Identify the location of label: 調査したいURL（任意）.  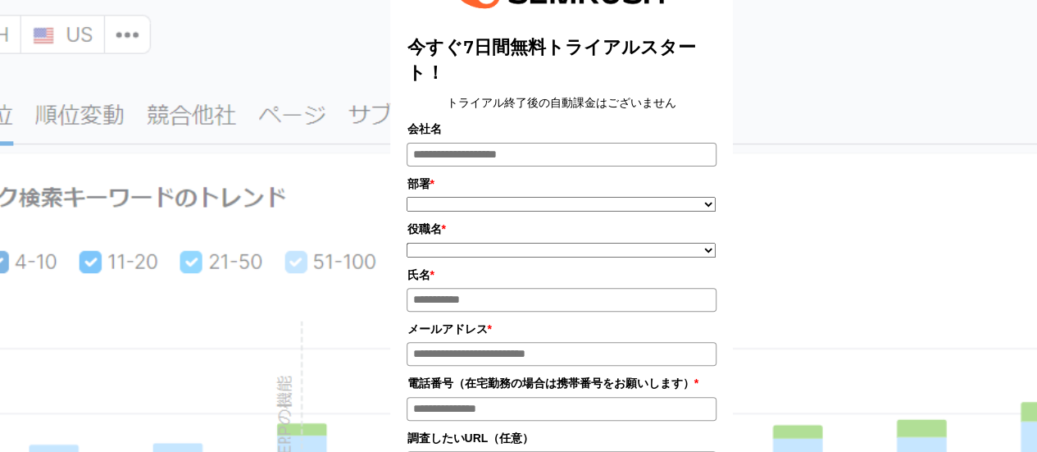
(561, 438).